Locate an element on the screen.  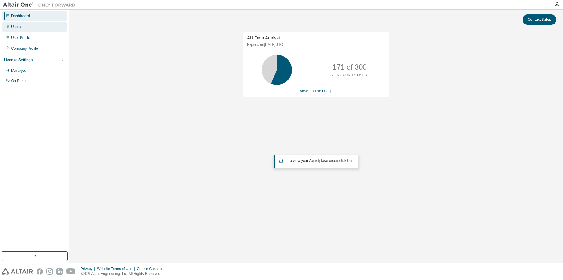
span: AU Data Analyst is located at coordinates (263, 38).